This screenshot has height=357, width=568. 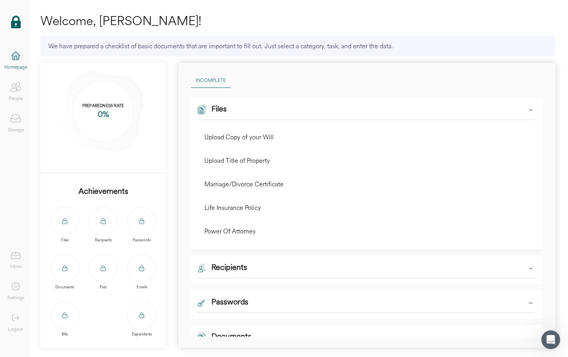 What do you see at coordinates (103, 115) in the screenshot?
I see `div: 0%` at bounding box center [103, 115].